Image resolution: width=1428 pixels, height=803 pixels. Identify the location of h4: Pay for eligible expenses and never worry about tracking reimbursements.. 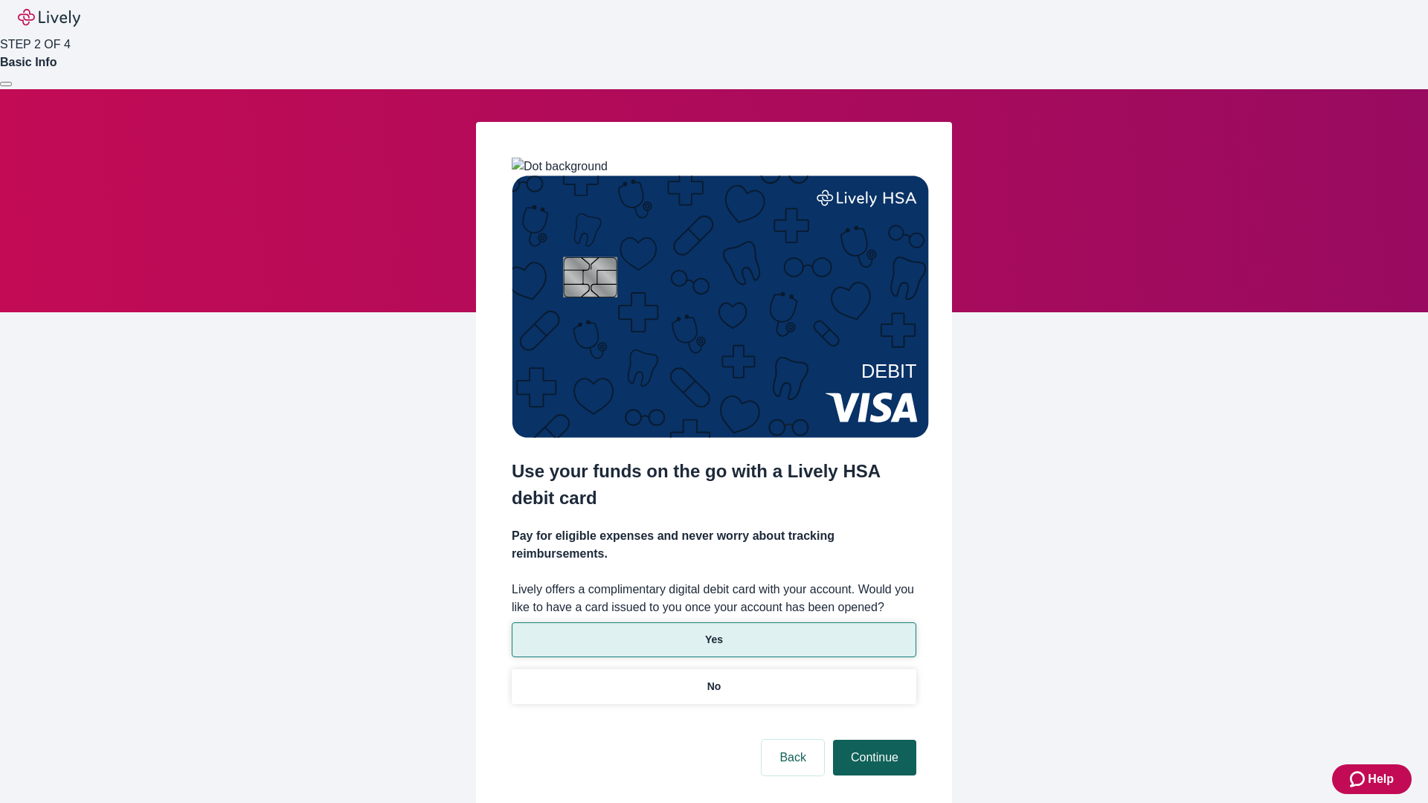
(714, 545).